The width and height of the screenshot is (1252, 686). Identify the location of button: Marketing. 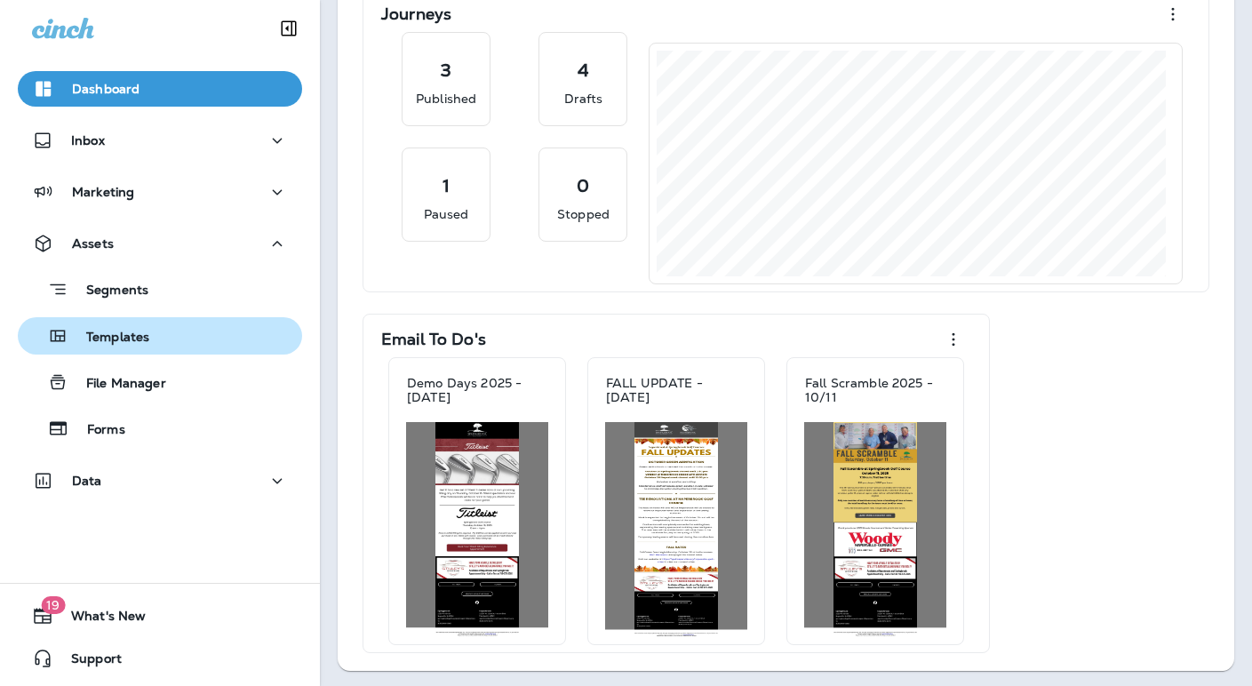
(160, 192).